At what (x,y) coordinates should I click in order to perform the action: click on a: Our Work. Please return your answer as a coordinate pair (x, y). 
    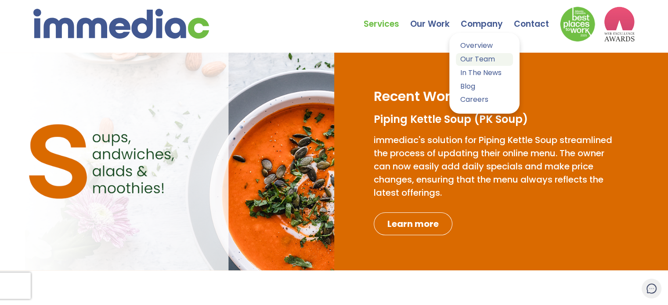
    Looking at the image, I should click on (435, 18).